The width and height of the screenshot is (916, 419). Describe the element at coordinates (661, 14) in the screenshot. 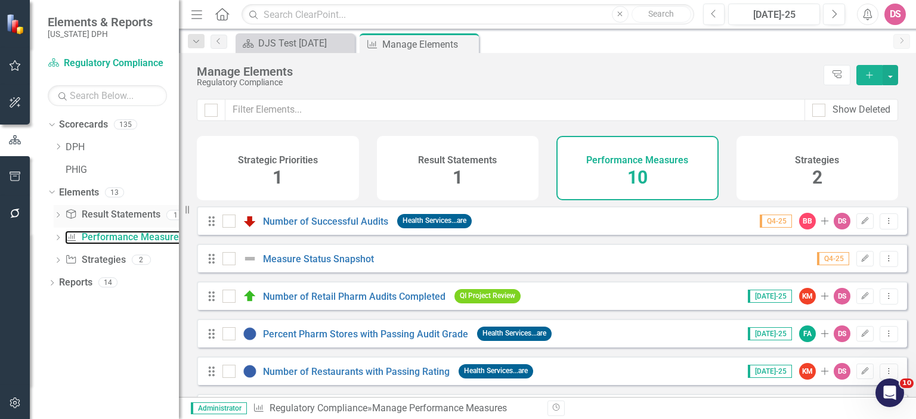

I see `span: Search` at that location.